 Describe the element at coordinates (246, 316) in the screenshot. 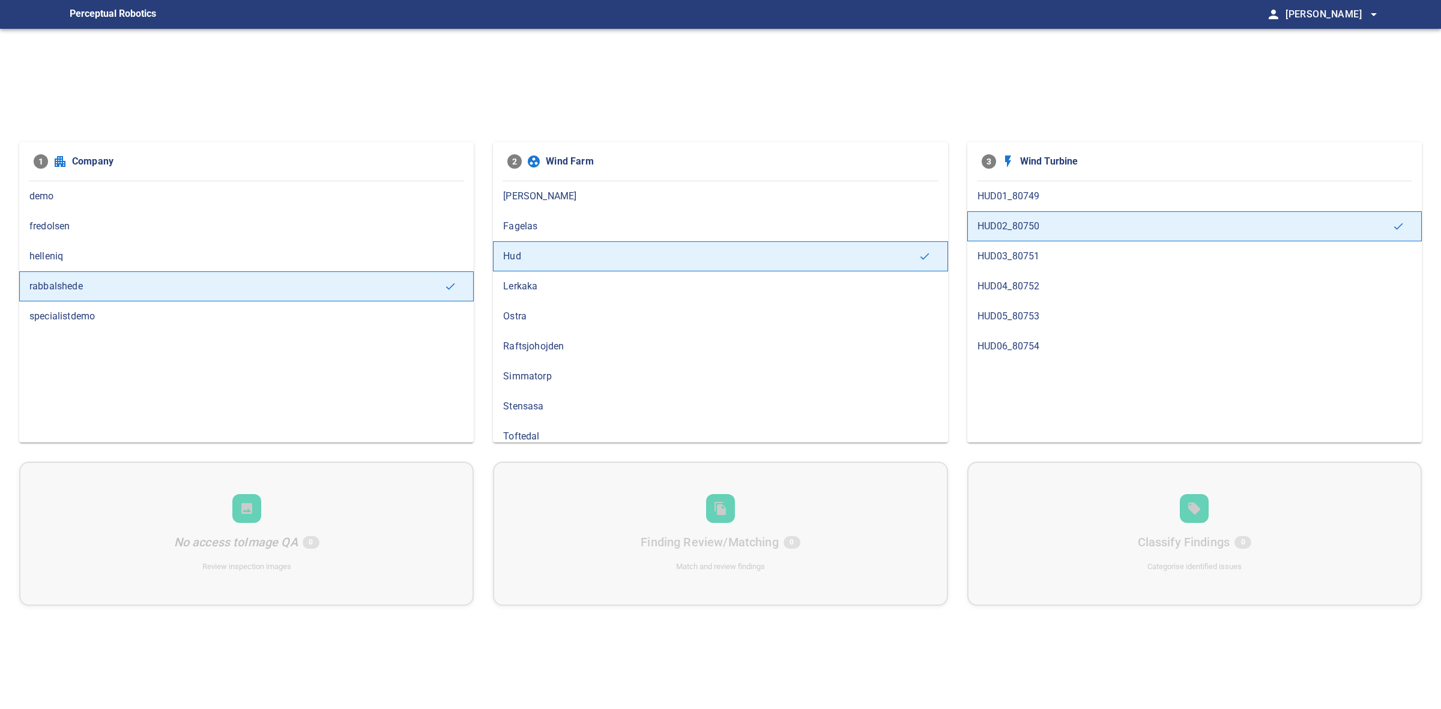

I see `div: specialistdemo` at that location.